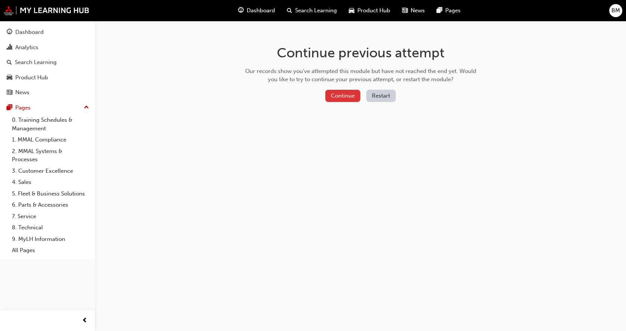  Describe the element at coordinates (418, 10) in the screenshot. I see `span: News` at that location.